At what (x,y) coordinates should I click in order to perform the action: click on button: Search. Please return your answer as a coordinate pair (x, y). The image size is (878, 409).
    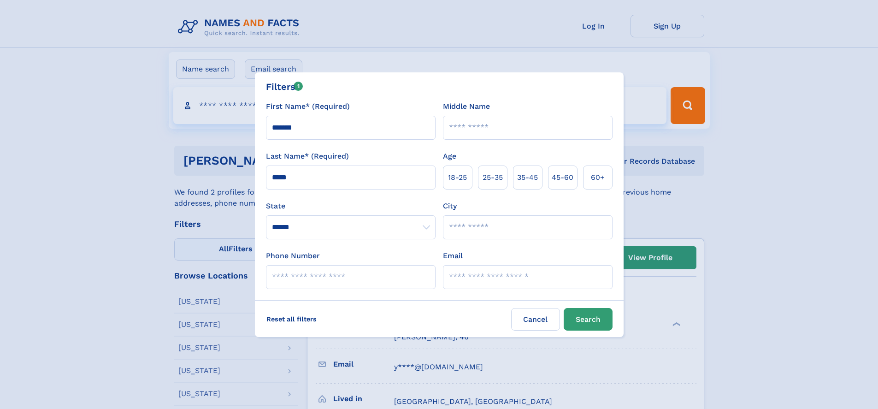
    Looking at the image, I should click on (588, 319).